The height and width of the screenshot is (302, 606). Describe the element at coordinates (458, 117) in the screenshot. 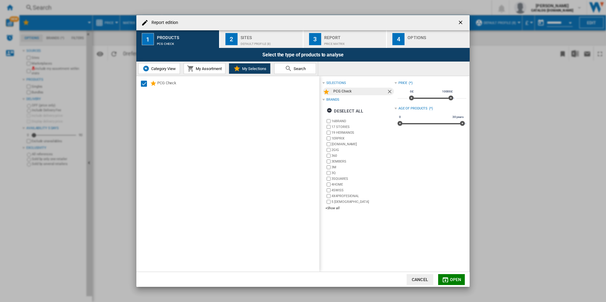

I see `span: 30 years` at that location.